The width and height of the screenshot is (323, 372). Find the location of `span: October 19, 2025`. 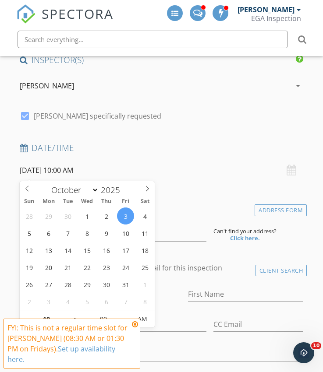

span: October 19, 2025 is located at coordinates (29, 267).